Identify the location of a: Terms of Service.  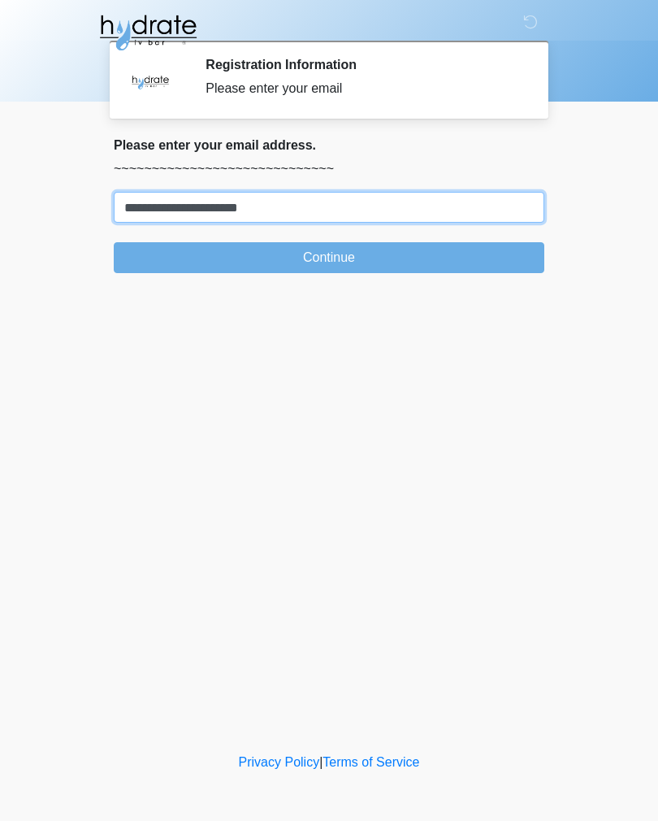
(371, 762).